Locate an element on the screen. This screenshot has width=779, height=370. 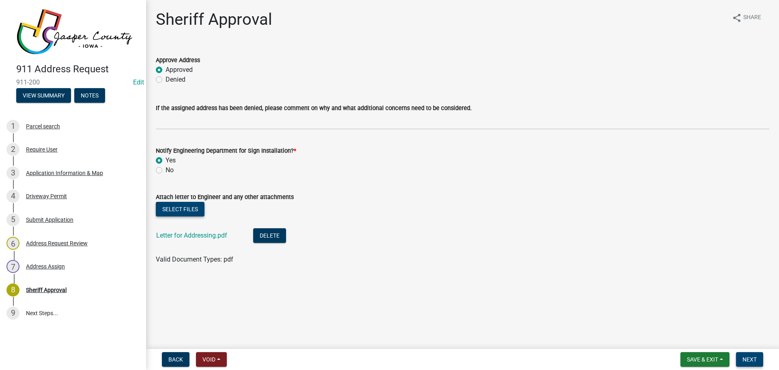
div: 4 is located at coordinates (13, 196).